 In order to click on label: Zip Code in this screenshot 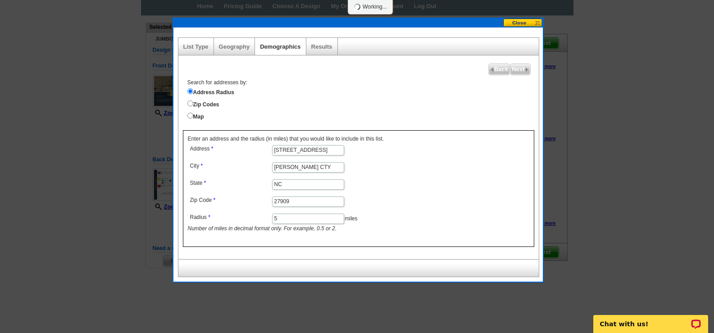, I will do `click(231, 200)`.